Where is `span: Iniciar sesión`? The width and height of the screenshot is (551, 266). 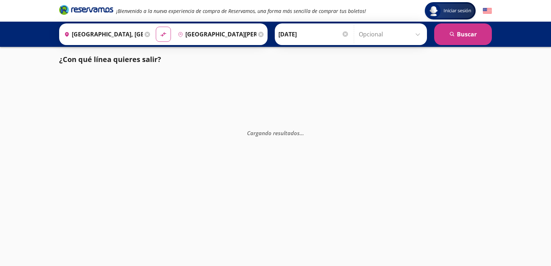 span: Iniciar sesión is located at coordinates (458, 11).